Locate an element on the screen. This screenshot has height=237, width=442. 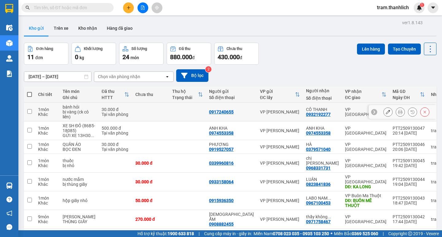
div: Người nhận is located at coordinates (322, 91).